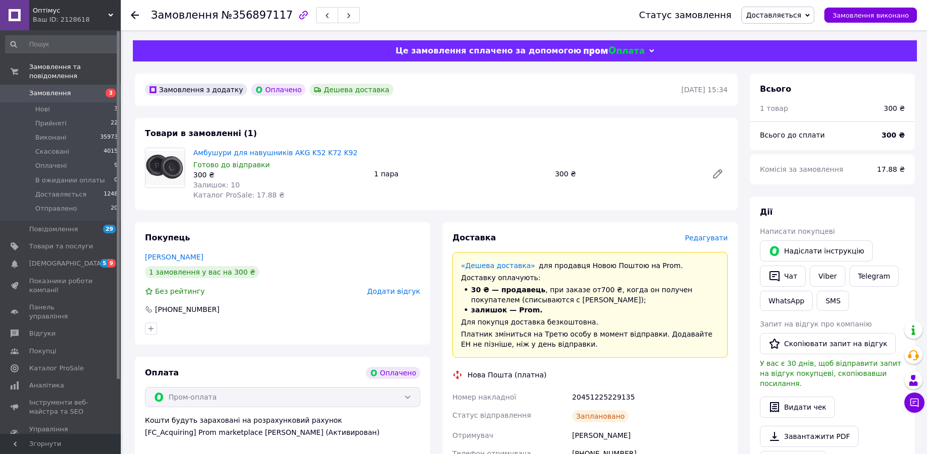 The height and width of the screenshot is (454, 927). What do you see at coordinates (50, 93) in the screenshot?
I see `span: Замовлення` at bounding box center [50, 93].